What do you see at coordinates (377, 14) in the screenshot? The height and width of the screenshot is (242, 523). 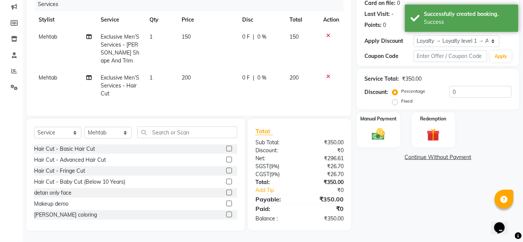 I see `div: Last Visit:` at bounding box center [377, 14].